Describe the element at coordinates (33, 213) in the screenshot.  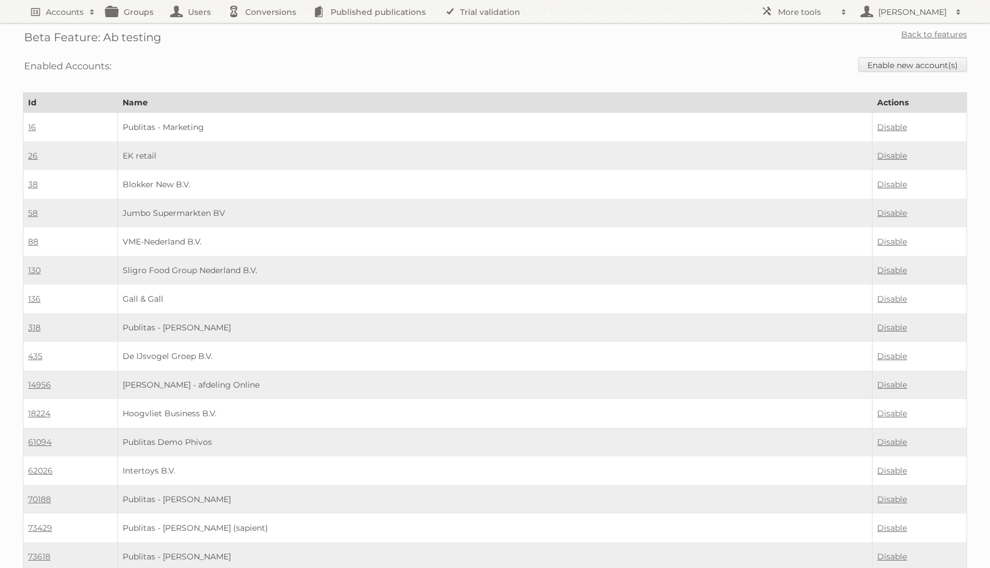
I see `a: 58` at that location.